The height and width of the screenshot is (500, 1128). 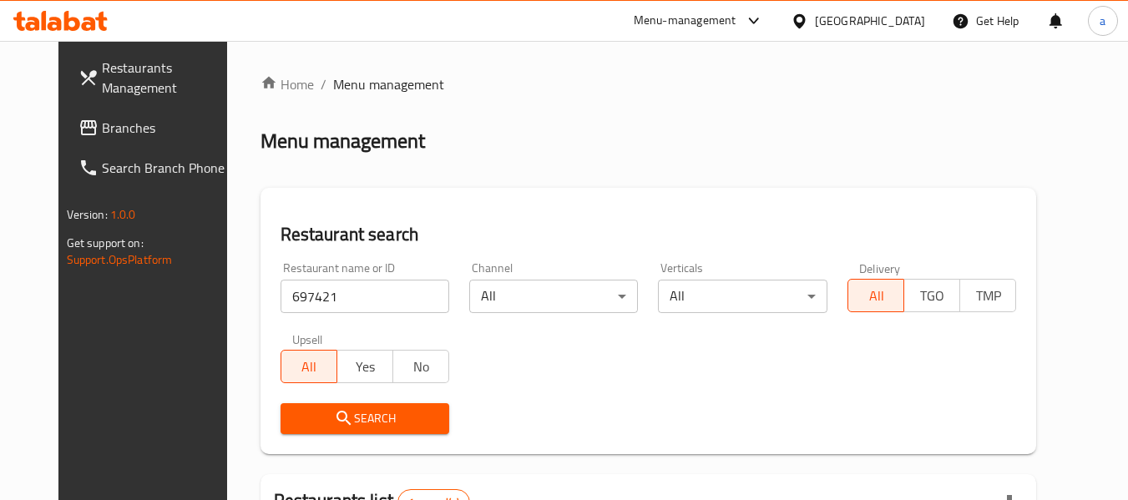 What do you see at coordinates (307, 339) in the screenshot?
I see `label: Upsell` at bounding box center [307, 339].